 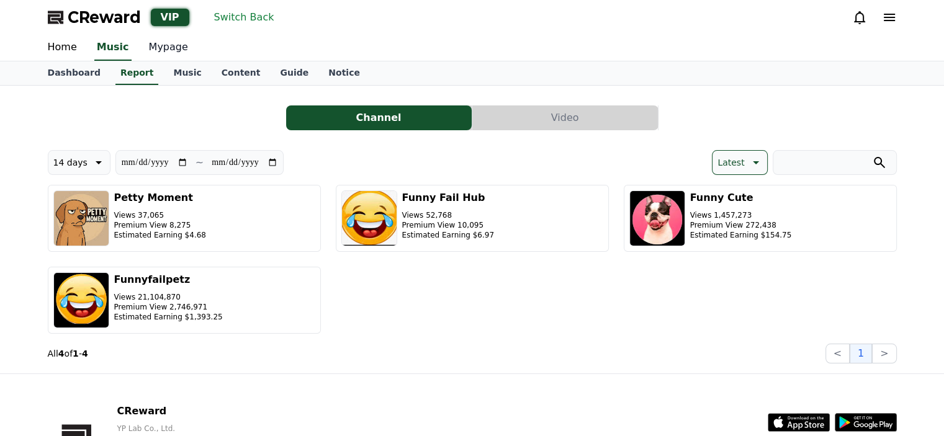 What do you see at coordinates (94, 17) in the screenshot?
I see `a: CReward` at bounding box center [94, 17].